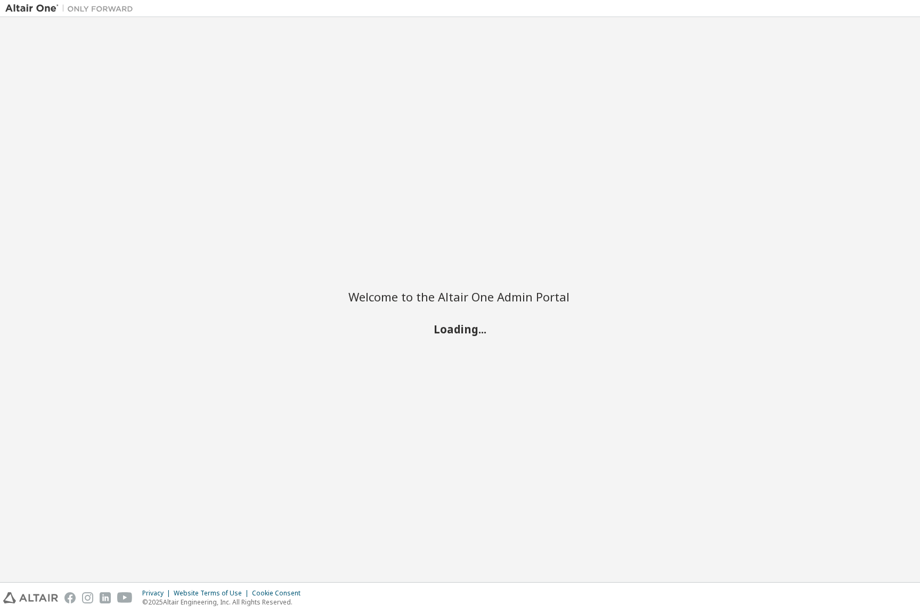 The image size is (920, 613). Describe the element at coordinates (460, 297) in the screenshot. I see `h2: Welcome to the Altair One Admin Portal` at that location.